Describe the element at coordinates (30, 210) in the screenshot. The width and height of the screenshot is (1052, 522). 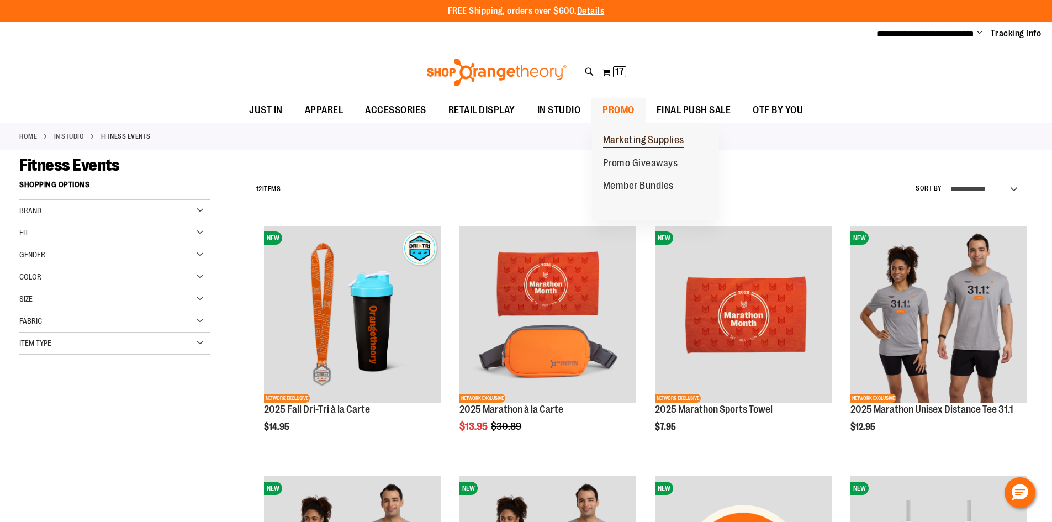
I see `span: Brand` at that location.